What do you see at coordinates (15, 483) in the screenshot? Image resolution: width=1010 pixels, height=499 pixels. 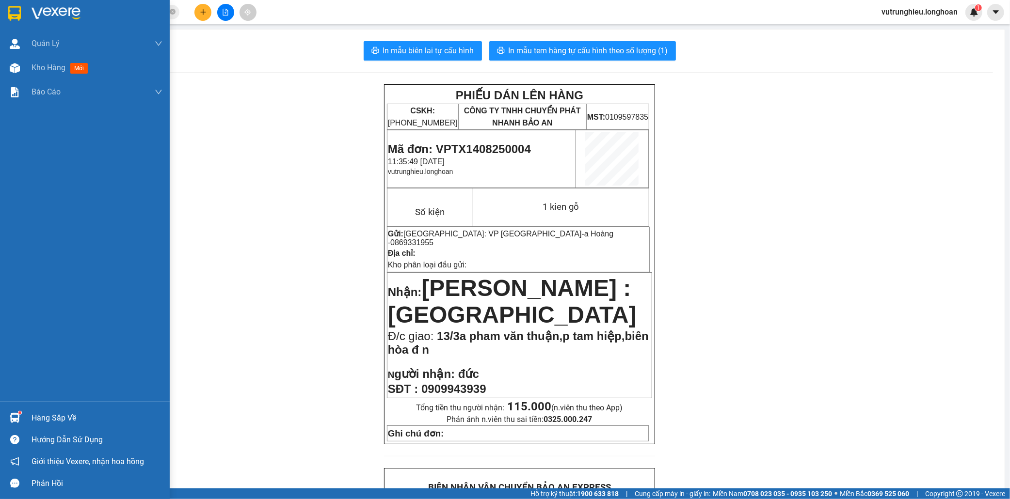 I see `span: message` at bounding box center [15, 483].